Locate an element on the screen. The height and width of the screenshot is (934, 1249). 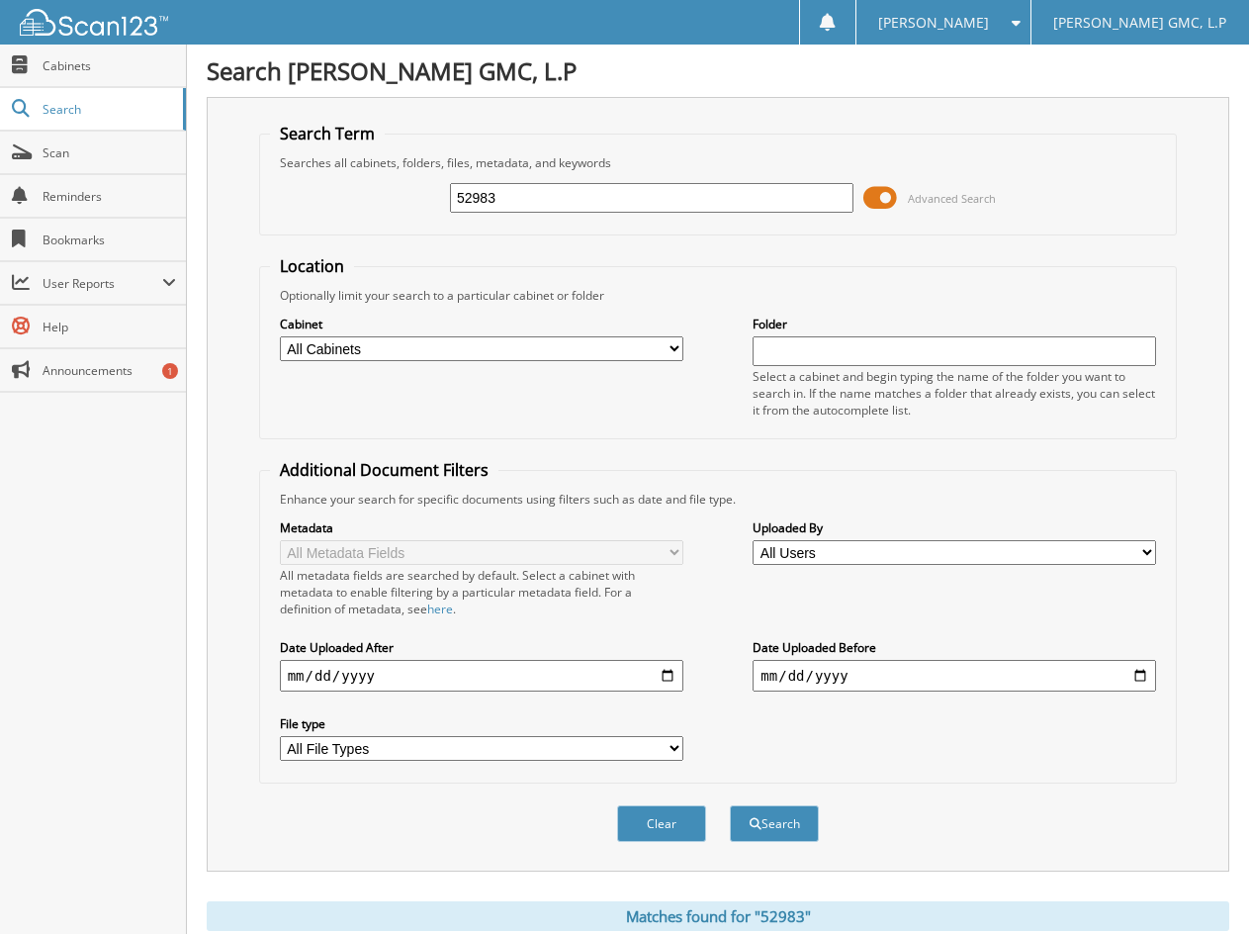
a: here is located at coordinates (440, 608).